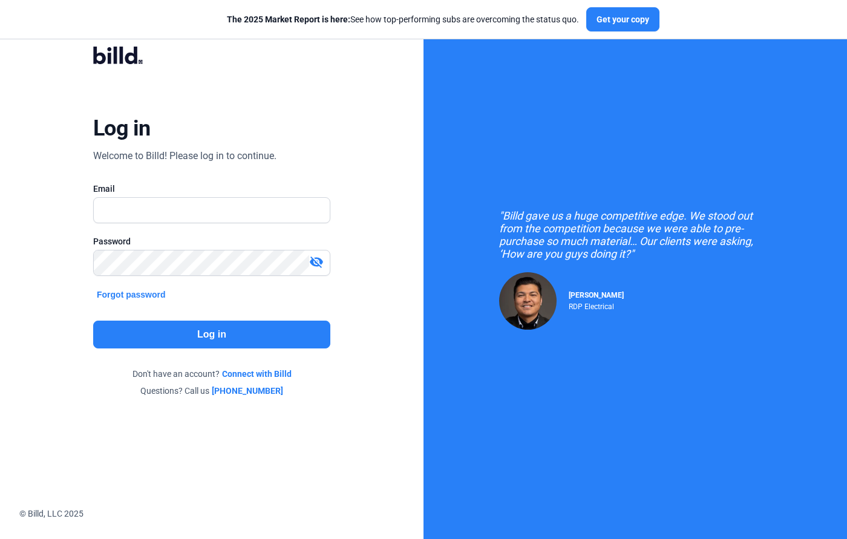 This screenshot has width=847, height=539. What do you see at coordinates (403, 19) in the screenshot?
I see `div: See how top-performing subs are overcoming the status quo.` at bounding box center [403, 19].